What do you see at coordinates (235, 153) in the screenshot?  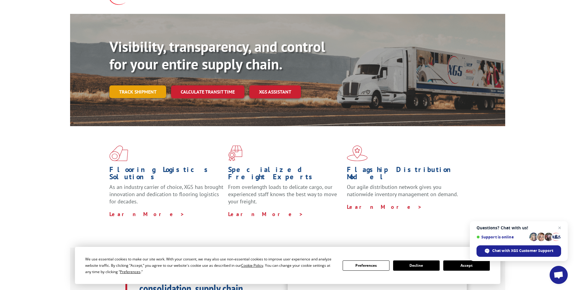 I see `img: xgs-icon-focused-on-flooring-red` at bounding box center [235, 153].